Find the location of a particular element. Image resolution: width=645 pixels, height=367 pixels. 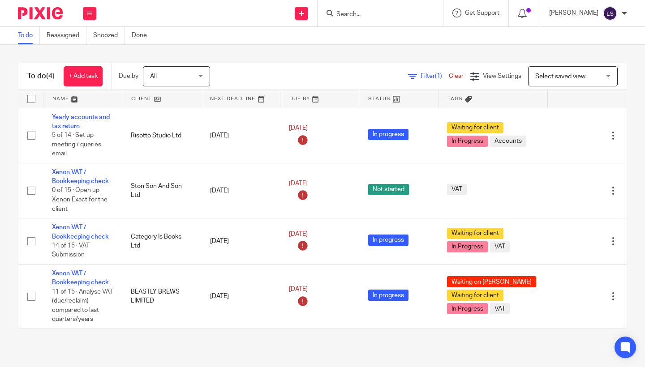

img: Pixie is located at coordinates (40, 13).